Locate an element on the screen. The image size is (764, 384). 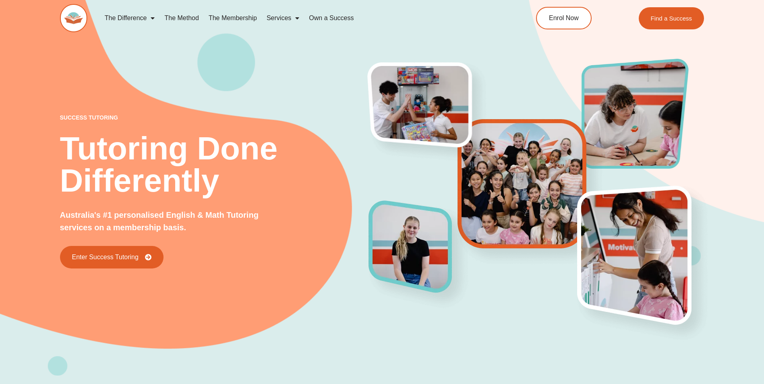
a: Enter Success Tutoring is located at coordinates (112, 257).